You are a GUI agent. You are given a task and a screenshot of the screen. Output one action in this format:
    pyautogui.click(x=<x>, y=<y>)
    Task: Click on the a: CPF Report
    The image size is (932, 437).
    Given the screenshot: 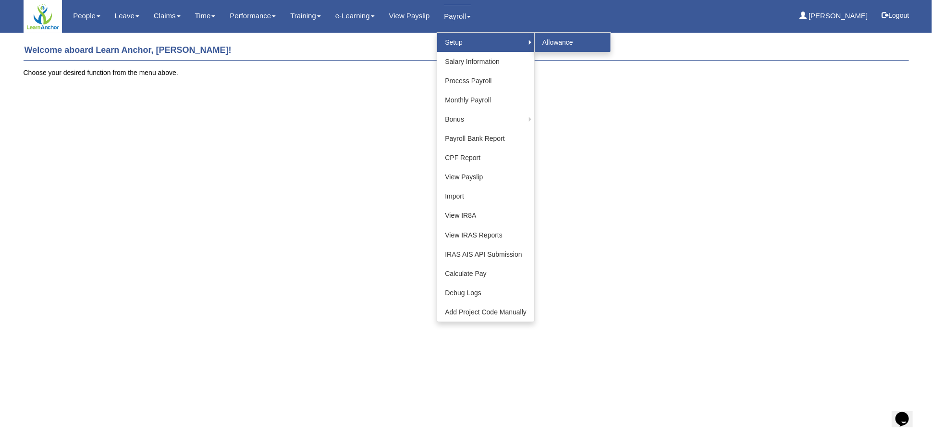 What is the action you would take?
    pyautogui.click(x=486, y=158)
    